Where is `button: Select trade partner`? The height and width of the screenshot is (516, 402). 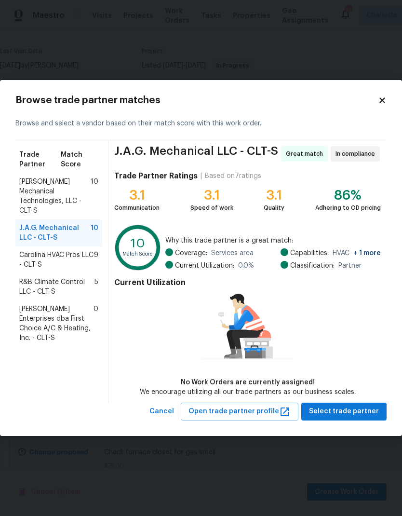
button: Select trade partner is located at coordinates (344, 412).